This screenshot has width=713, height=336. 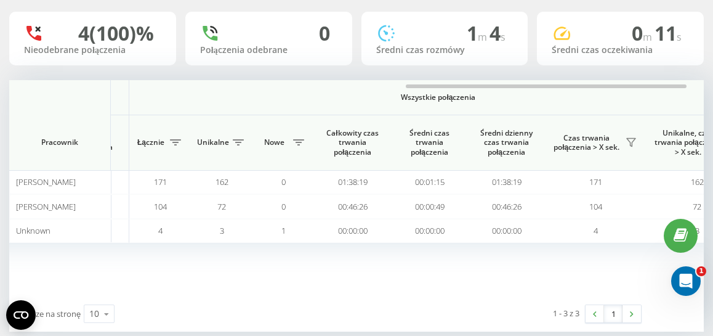 I want to click on span: Nowe, so click(x=274, y=142).